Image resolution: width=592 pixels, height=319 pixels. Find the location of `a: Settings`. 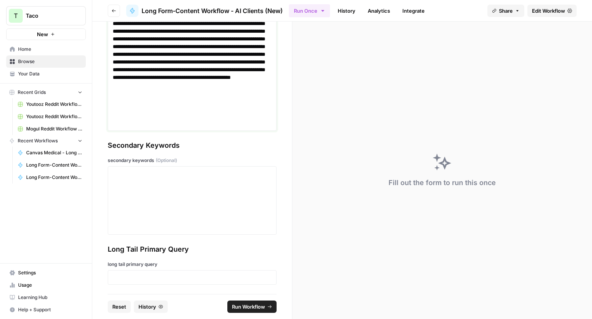

a: Settings is located at coordinates (46, 273).